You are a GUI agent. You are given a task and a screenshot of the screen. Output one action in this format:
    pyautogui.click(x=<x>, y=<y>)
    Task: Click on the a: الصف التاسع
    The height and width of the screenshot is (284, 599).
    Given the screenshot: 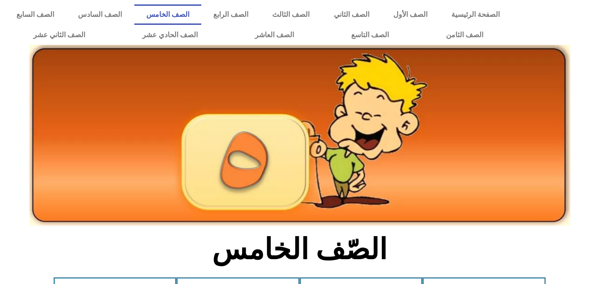 What is the action you would take?
    pyautogui.click(x=370, y=35)
    